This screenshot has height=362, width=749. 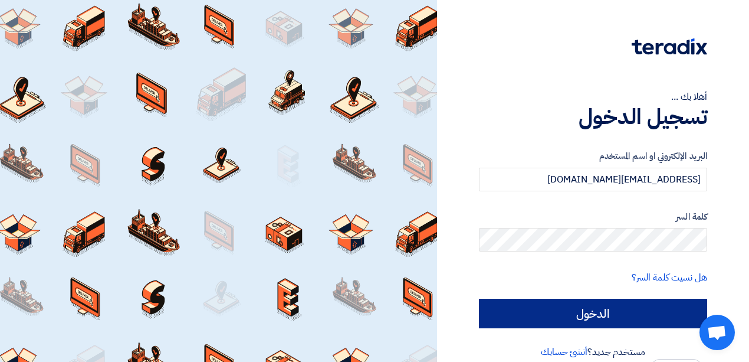 I want to click on h1: تسجيل الدخول, so click(x=593, y=117).